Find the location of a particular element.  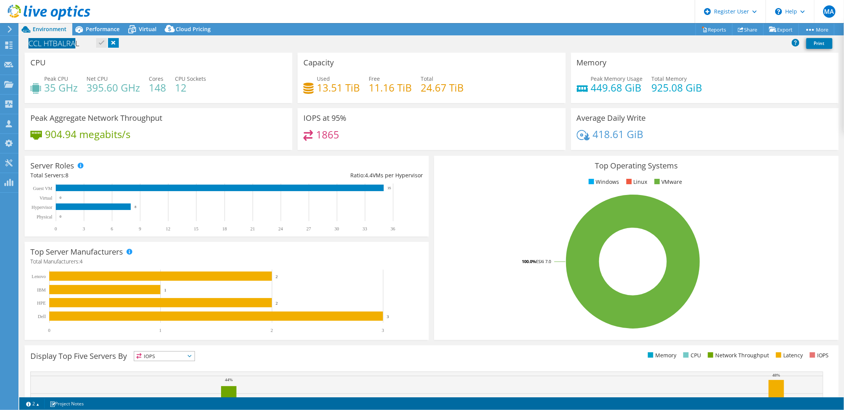

text: 8 is located at coordinates (135, 207).